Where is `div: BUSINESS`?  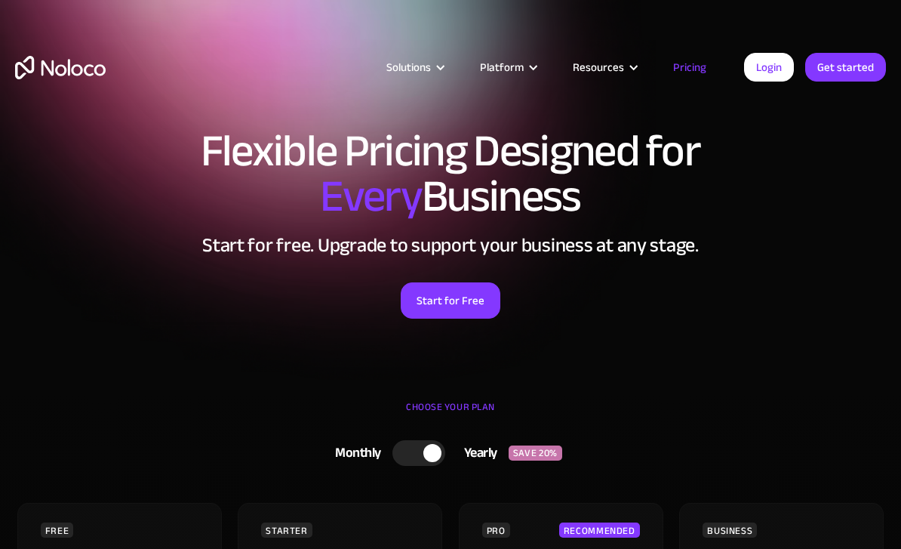 div: BUSINESS is located at coordinates (730, 530).